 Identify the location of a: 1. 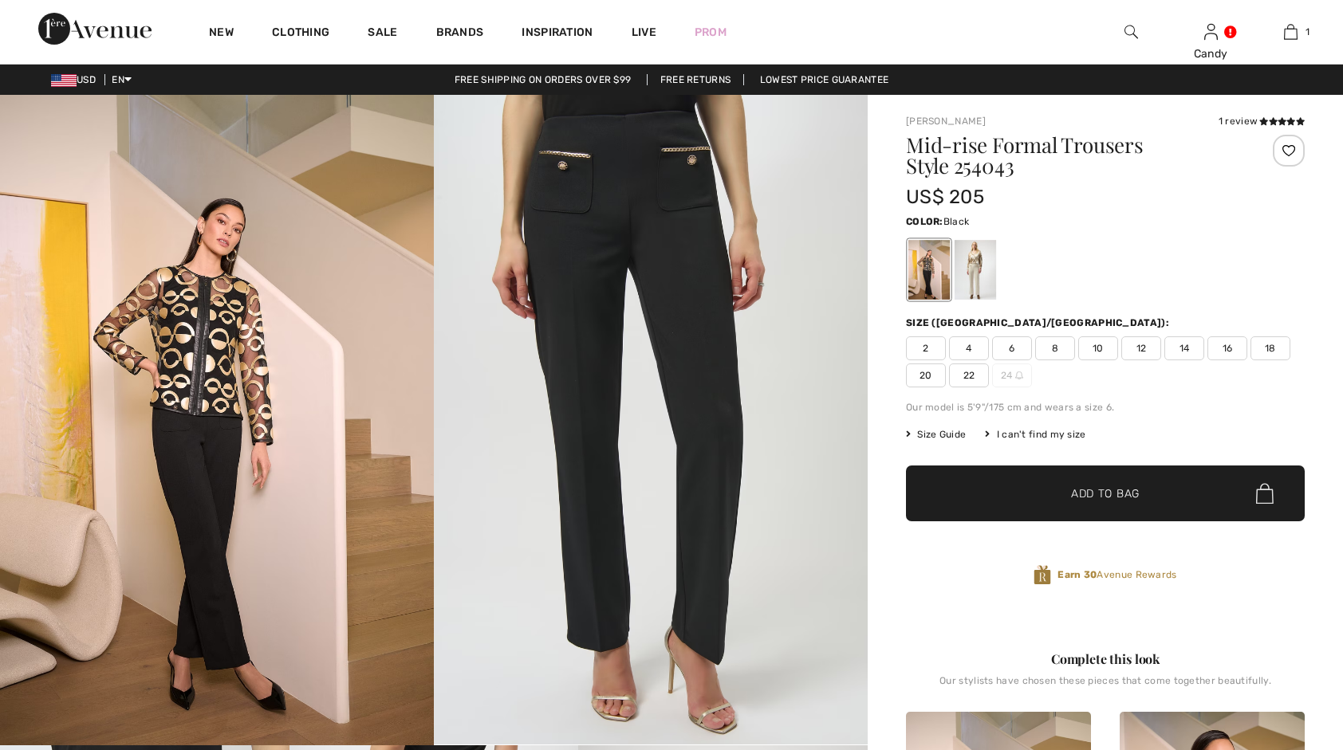
(1290, 32).